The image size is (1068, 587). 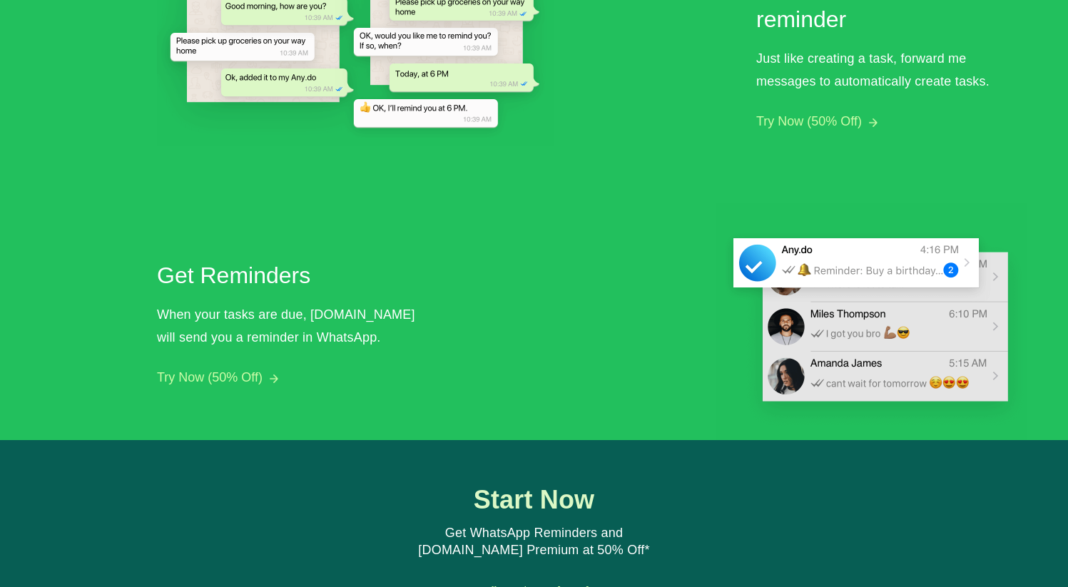 What do you see at coordinates (892, 70) in the screenshot?
I see `div: Just like creating a task, forward me messages to automatically create tasks.` at bounding box center [892, 70].